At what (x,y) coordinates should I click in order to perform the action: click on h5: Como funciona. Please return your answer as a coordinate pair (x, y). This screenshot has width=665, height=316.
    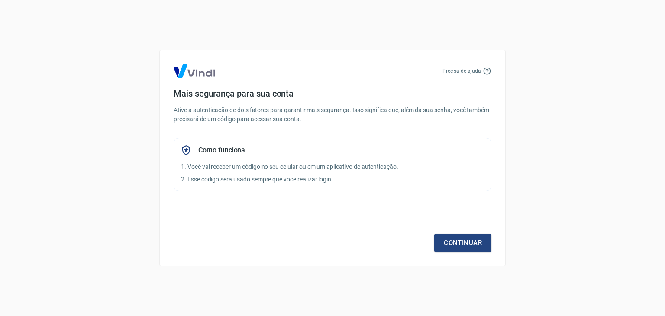
    Looking at the image, I should click on (222, 150).